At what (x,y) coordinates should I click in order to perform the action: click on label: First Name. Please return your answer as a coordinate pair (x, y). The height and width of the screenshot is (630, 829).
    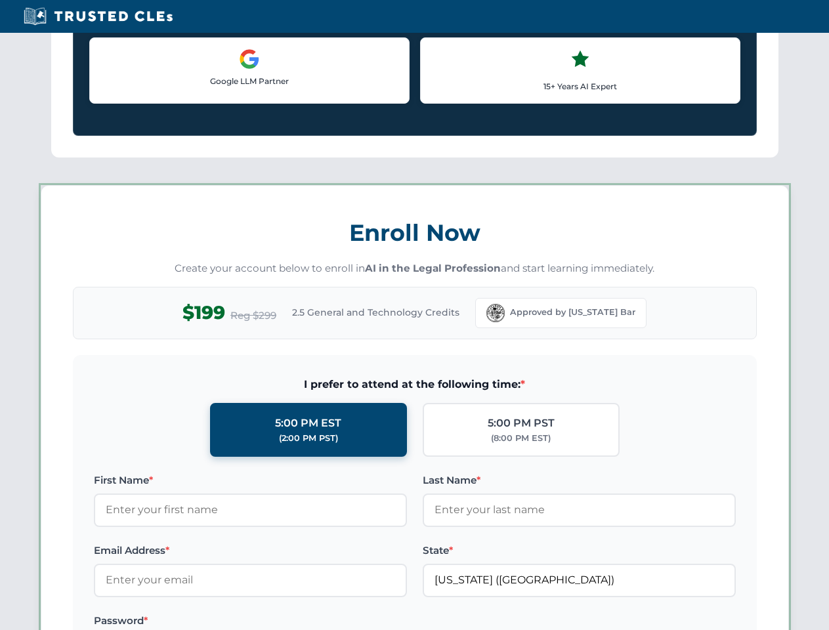
    Looking at the image, I should click on (250, 480).